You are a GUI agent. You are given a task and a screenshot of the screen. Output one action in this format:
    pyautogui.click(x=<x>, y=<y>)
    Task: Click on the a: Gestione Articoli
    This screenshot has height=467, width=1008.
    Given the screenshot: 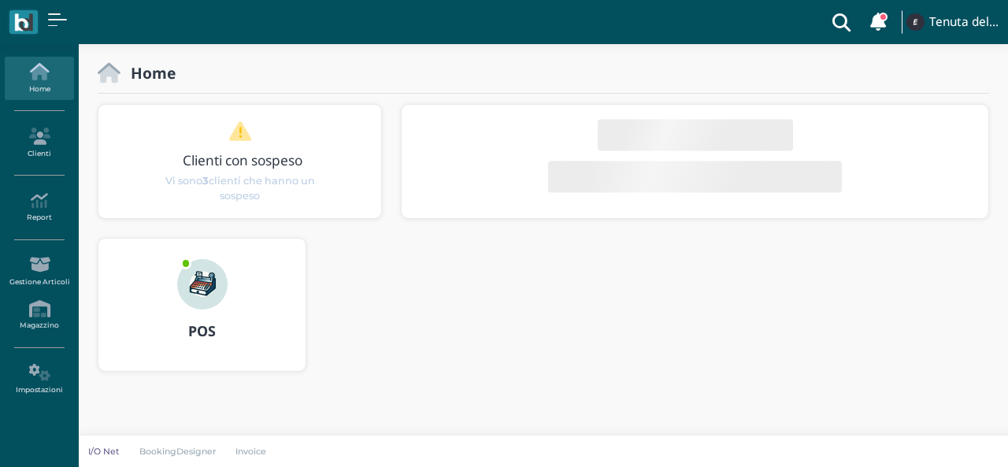 What is the action you would take?
    pyautogui.click(x=39, y=271)
    